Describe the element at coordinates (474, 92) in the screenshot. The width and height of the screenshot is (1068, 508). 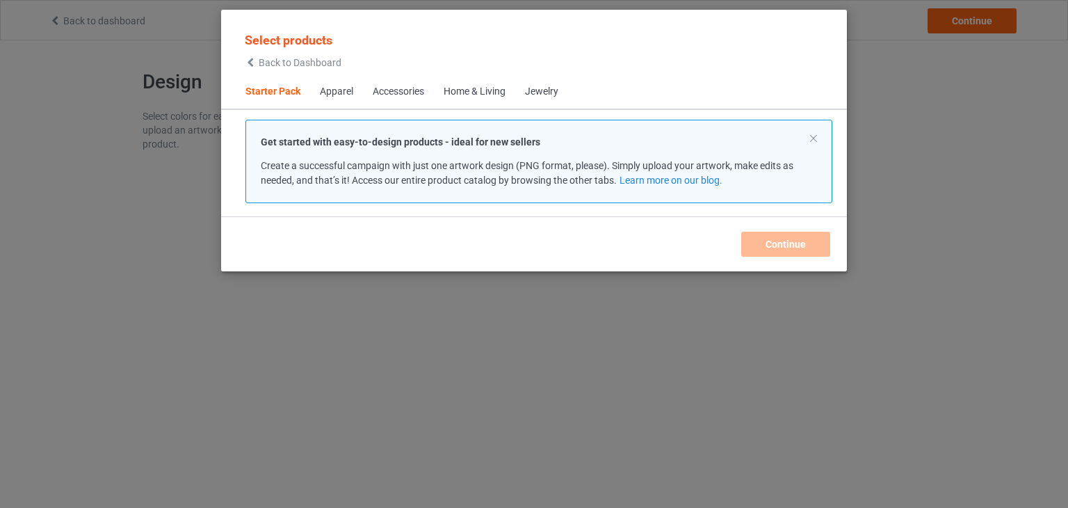
I see `div: Home & Living` at that location.